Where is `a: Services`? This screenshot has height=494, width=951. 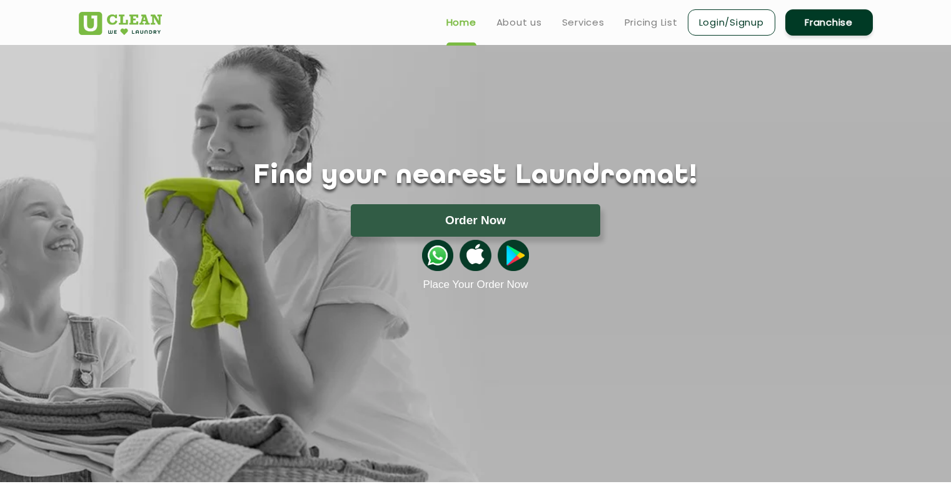
a: Services is located at coordinates (583, 22).